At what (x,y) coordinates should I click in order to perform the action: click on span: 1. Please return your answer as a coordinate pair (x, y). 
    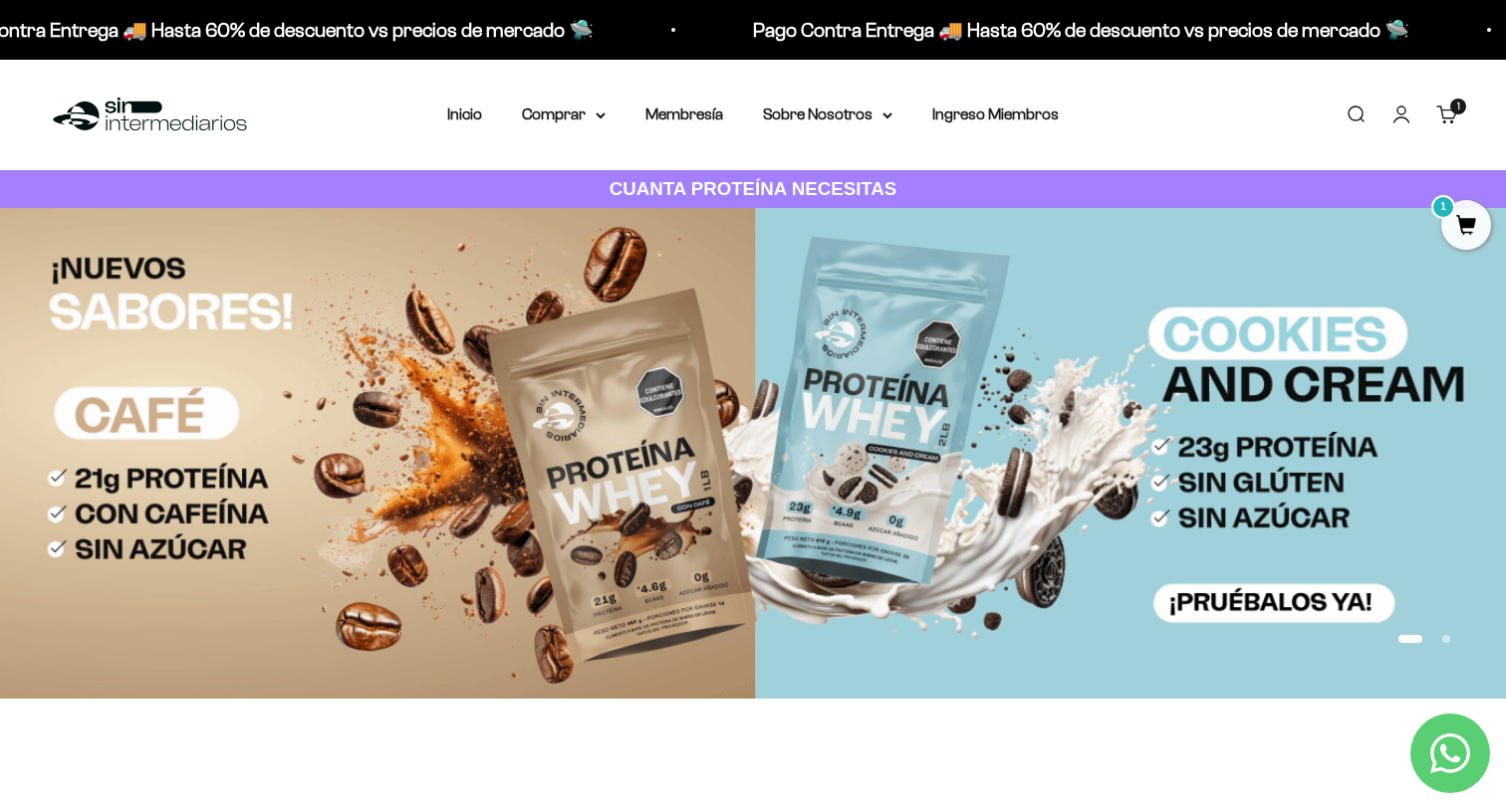
    Looking at the image, I should click on (1458, 107).